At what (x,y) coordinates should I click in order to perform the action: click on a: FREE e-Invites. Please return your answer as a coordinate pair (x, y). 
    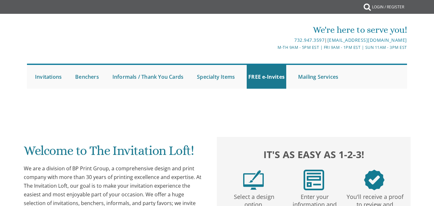
    Looking at the image, I should click on (266, 77).